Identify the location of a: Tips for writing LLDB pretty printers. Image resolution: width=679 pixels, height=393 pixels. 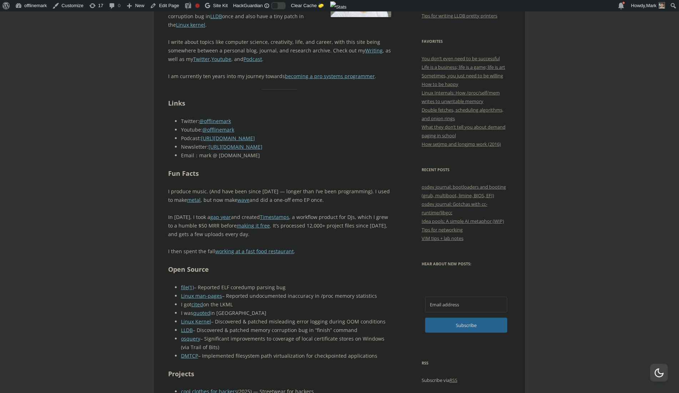
(459, 16).